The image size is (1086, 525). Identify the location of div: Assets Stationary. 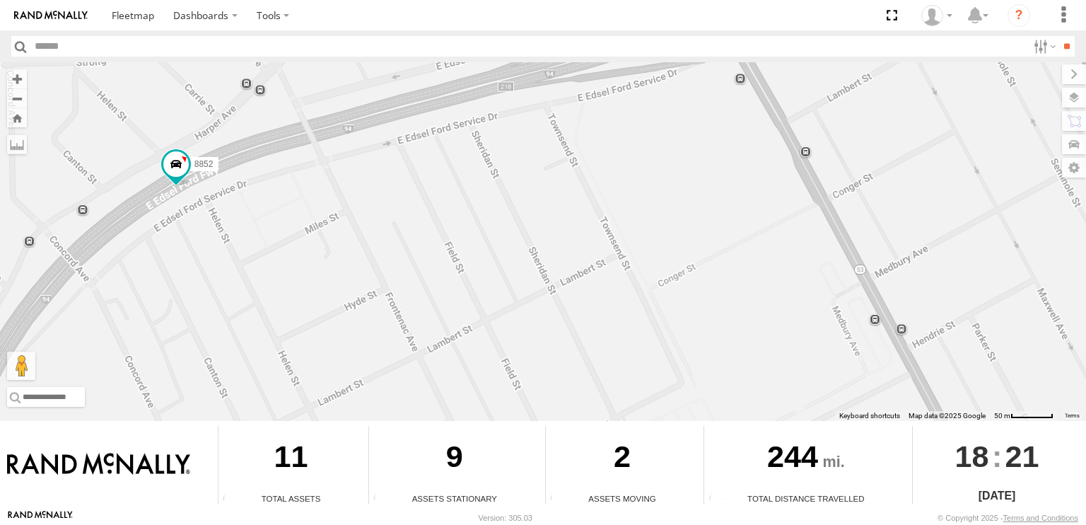
(454, 498).